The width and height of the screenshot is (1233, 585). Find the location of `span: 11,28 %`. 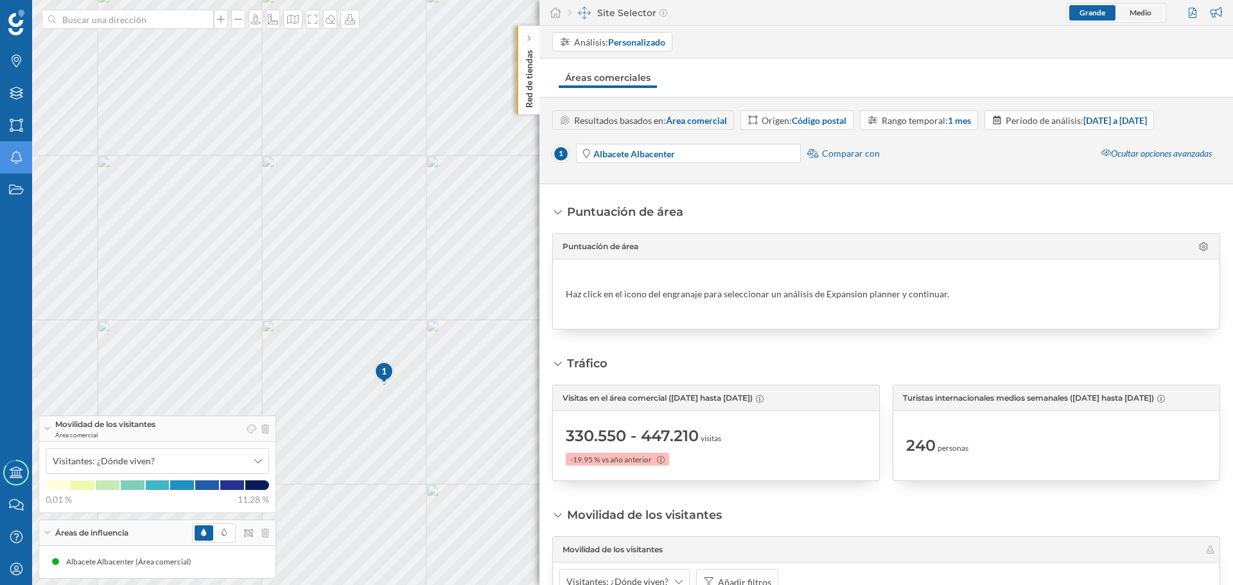

span: 11,28 % is located at coordinates (253, 500).